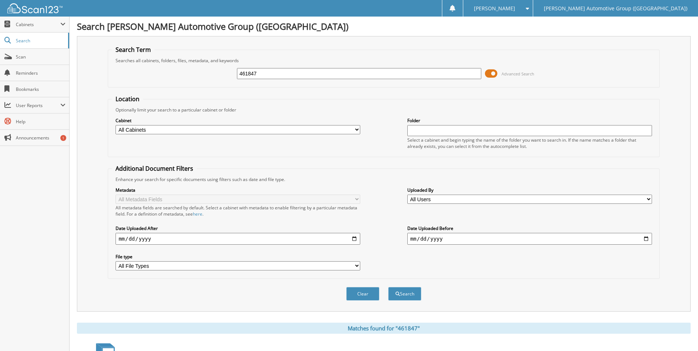 Image resolution: width=698 pixels, height=351 pixels. What do you see at coordinates (529, 239) in the screenshot?
I see `input: end` at bounding box center [529, 239].